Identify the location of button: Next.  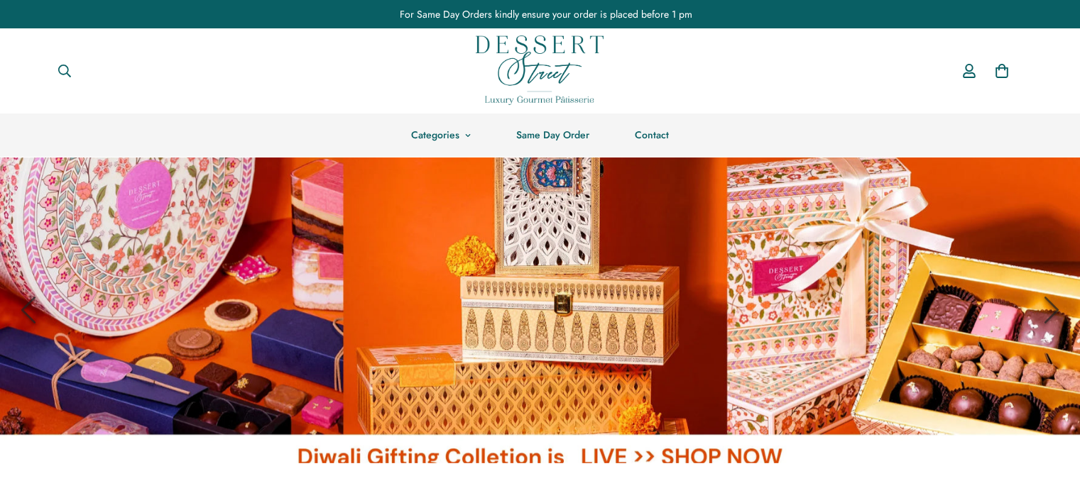
(1051, 310).